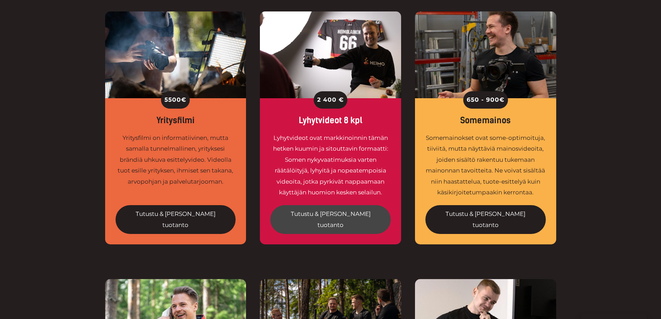  I want to click on div: Yritysfilmi, so click(176, 120).